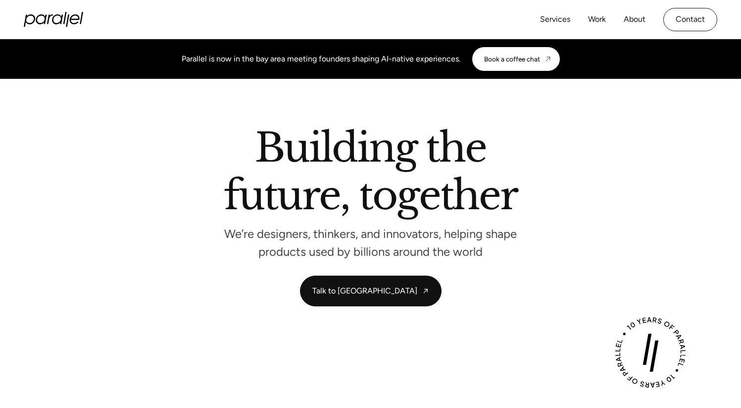 This screenshot has width=741, height=408. Describe the element at coordinates (548, 59) in the screenshot. I see `img: CTA arrow image` at that location.